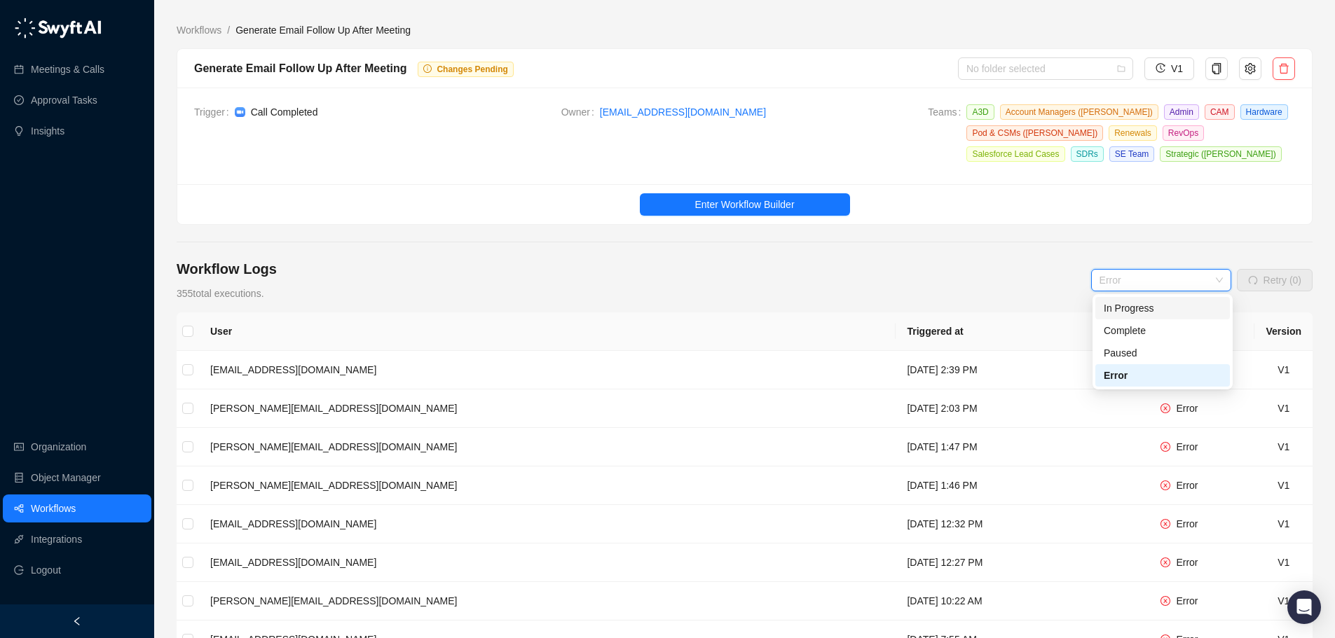 This screenshot has height=638, width=1335. What do you see at coordinates (1264, 112) in the screenshot?
I see `span: Hardware` at bounding box center [1264, 112].